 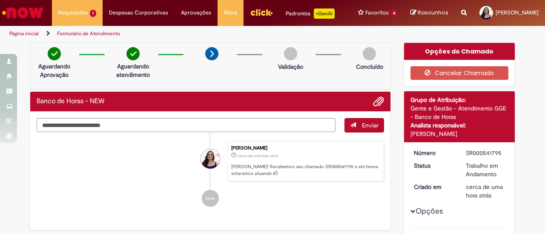 I want to click on div: Grupo de Atribuição:, so click(x=459, y=100).